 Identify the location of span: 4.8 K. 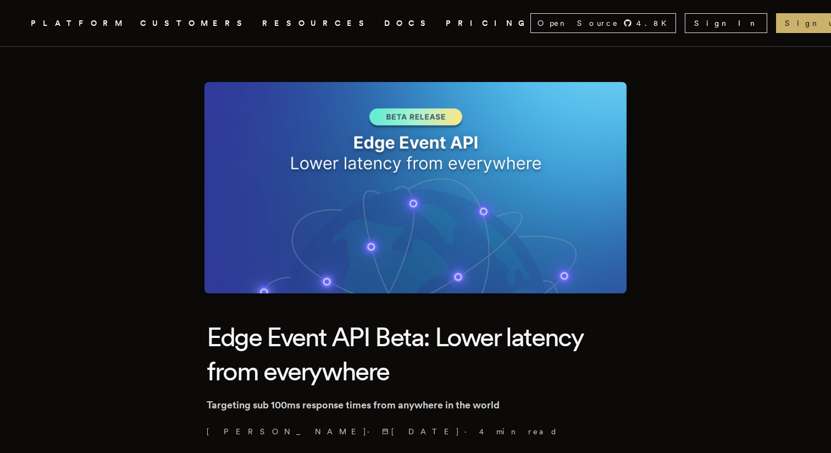
(655, 23).